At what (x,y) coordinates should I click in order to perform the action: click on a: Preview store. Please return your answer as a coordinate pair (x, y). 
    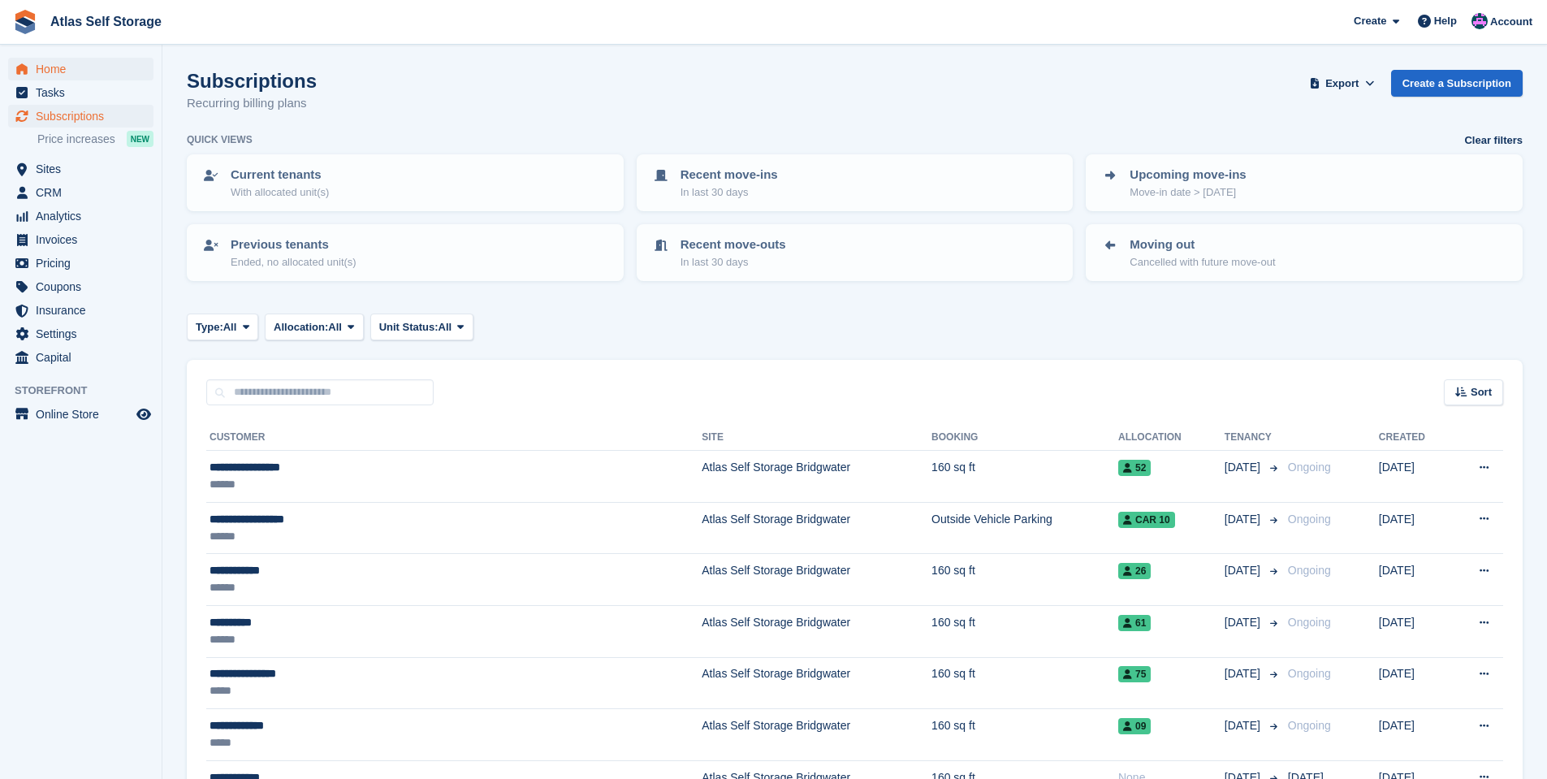
    Looking at the image, I should click on (144, 414).